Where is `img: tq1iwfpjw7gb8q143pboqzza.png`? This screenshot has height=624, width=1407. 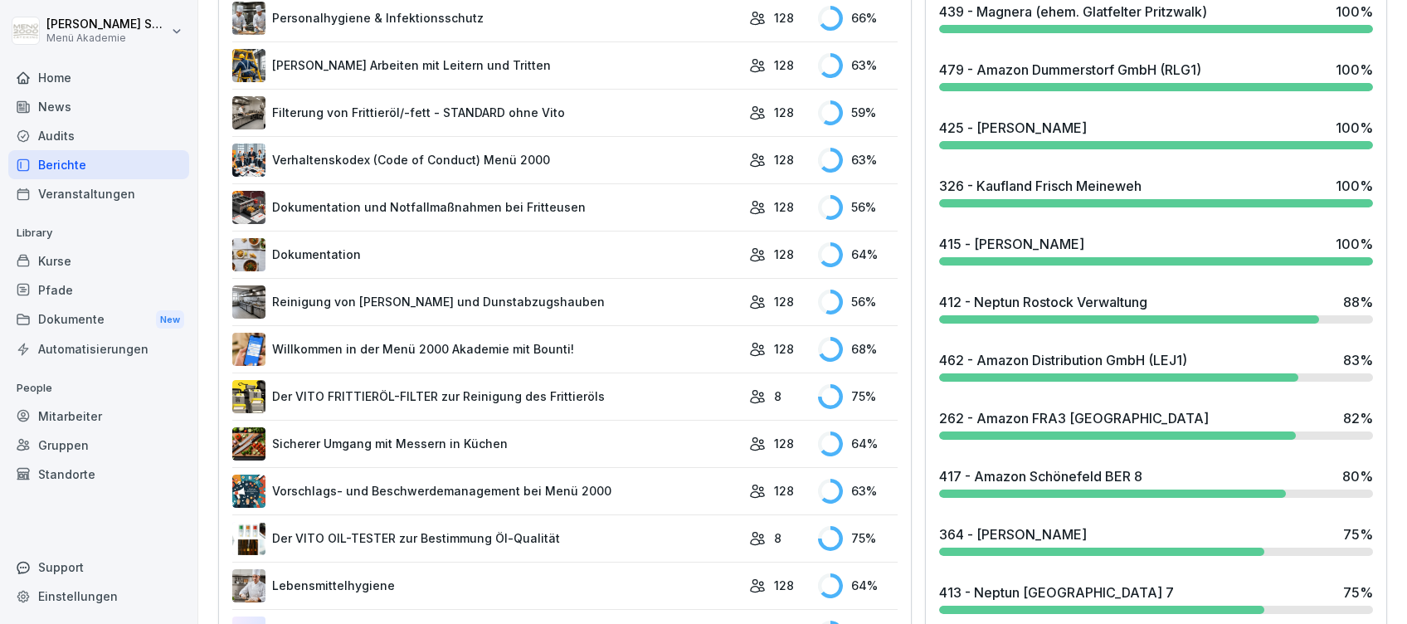 img: tq1iwfpjw7gb8q143pboqzza.png is located at coordinates (249, 18).